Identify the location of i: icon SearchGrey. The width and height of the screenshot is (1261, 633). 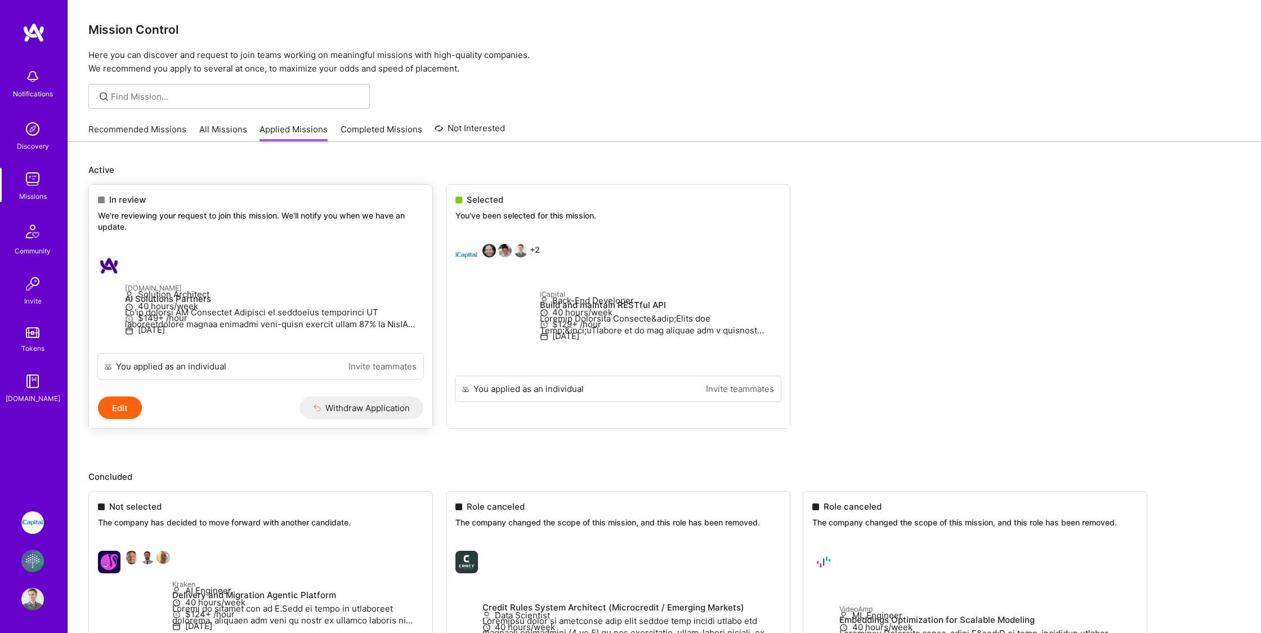
(104, 96).